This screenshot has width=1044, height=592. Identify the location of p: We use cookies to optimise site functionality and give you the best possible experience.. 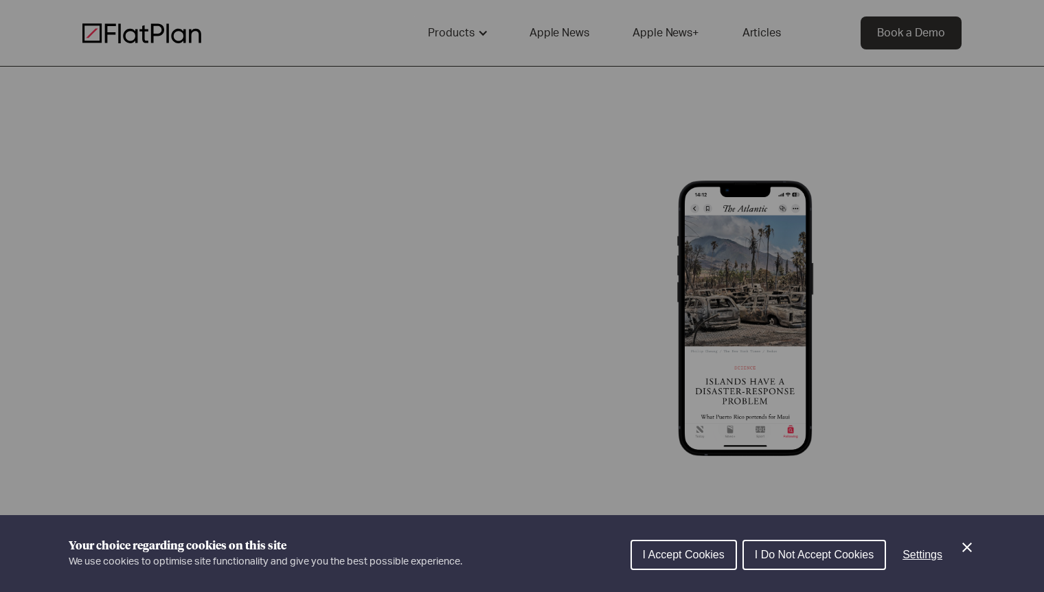
(265, 562).